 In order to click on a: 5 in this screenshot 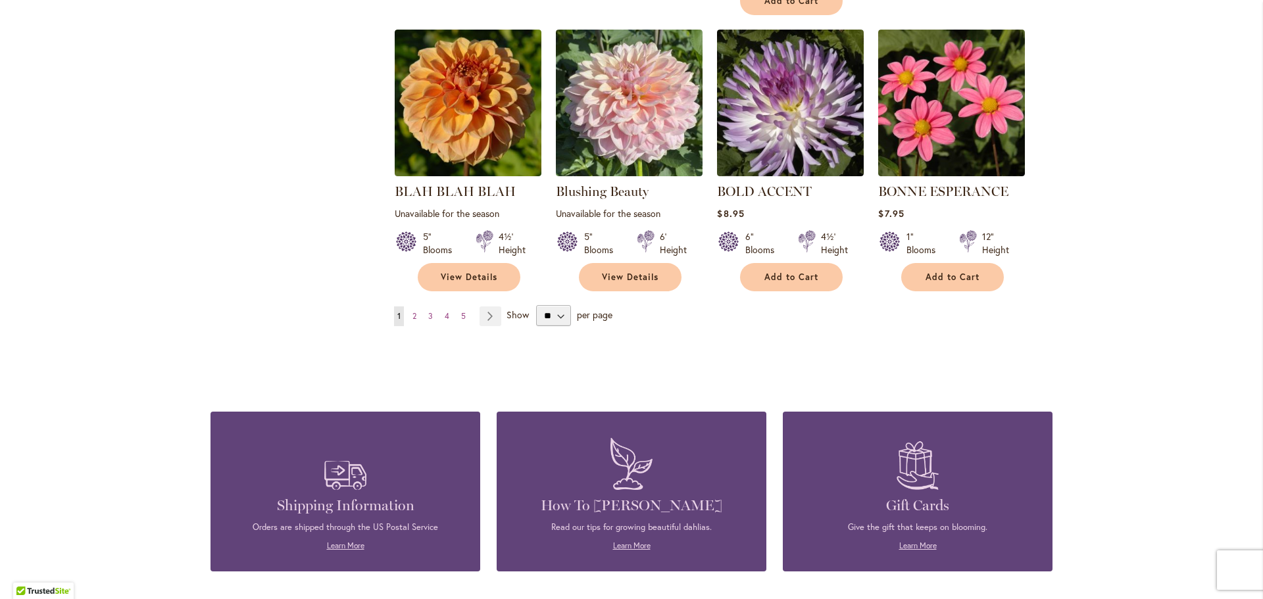, I will do `click(463, 316)`.